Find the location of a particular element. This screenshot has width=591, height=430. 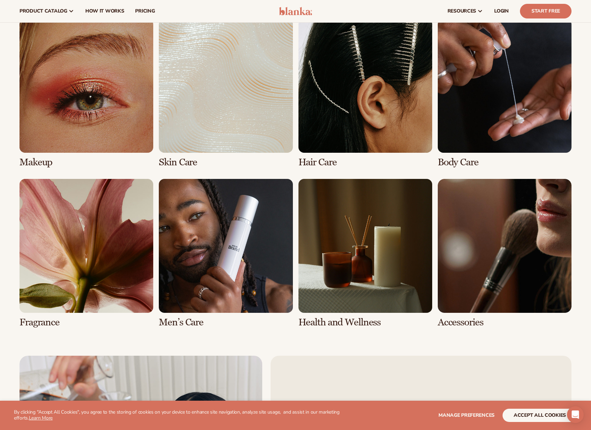

span: LOGIN is located at coordinates (502, 11).